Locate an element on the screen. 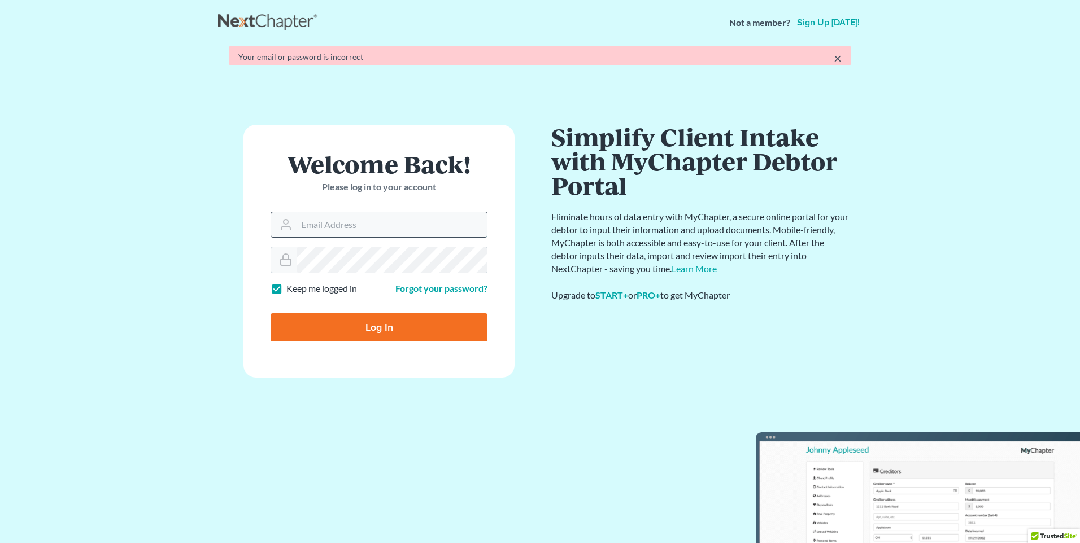 Image resolution: width=1080 pixels, height=543 pixels. input: Log In is located at coordinates (379, 328).